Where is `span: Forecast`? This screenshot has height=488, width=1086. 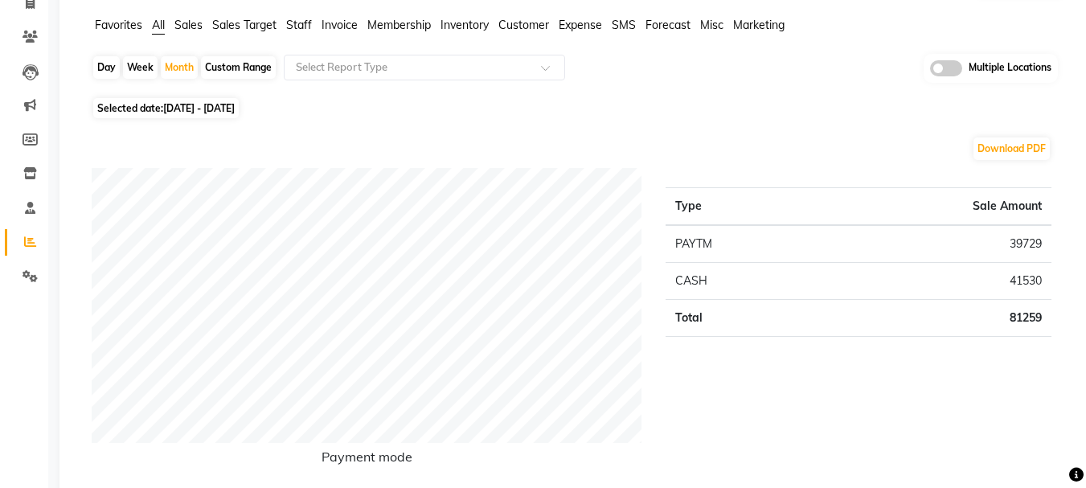
span: Forecast is located at coordinates (668, 25).